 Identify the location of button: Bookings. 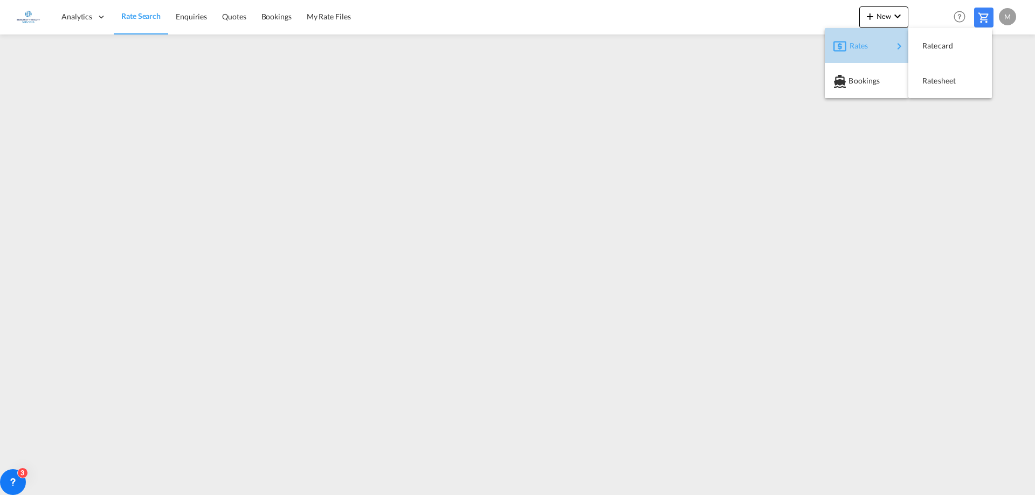
(866, 80).